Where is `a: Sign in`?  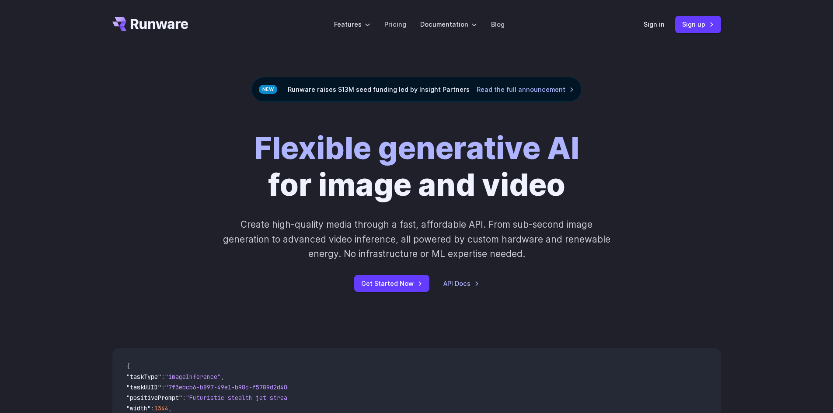 a: Sign in is located at coordinates (654, 24).